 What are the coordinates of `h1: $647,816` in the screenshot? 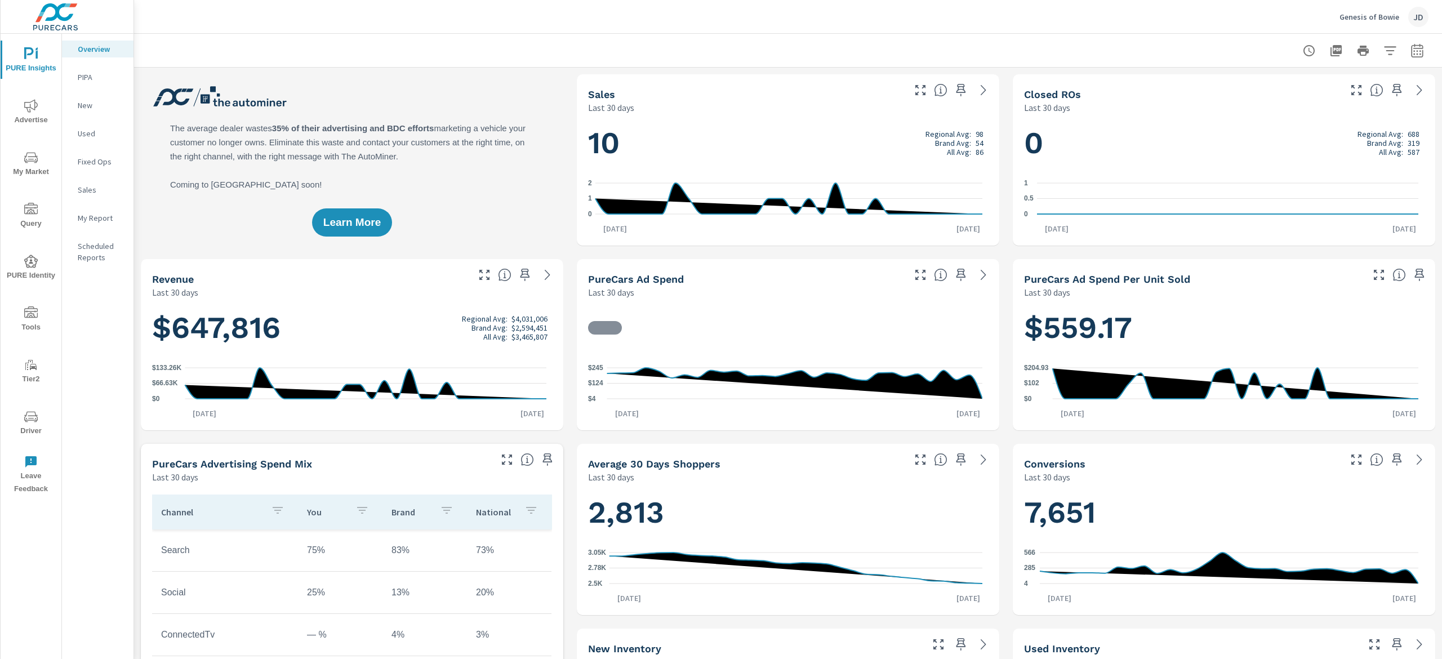 It's located at (352, 328).